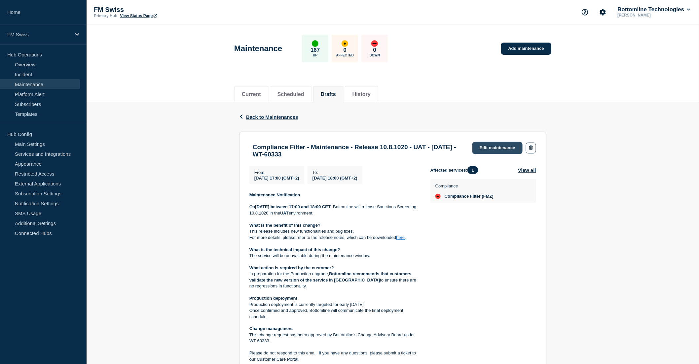 The height and width of the screenshot is (364, 699). What do you see at coordinates (464, 186) in the screenshot?
I see `p: Compliance` at bounding box center [464, 186].